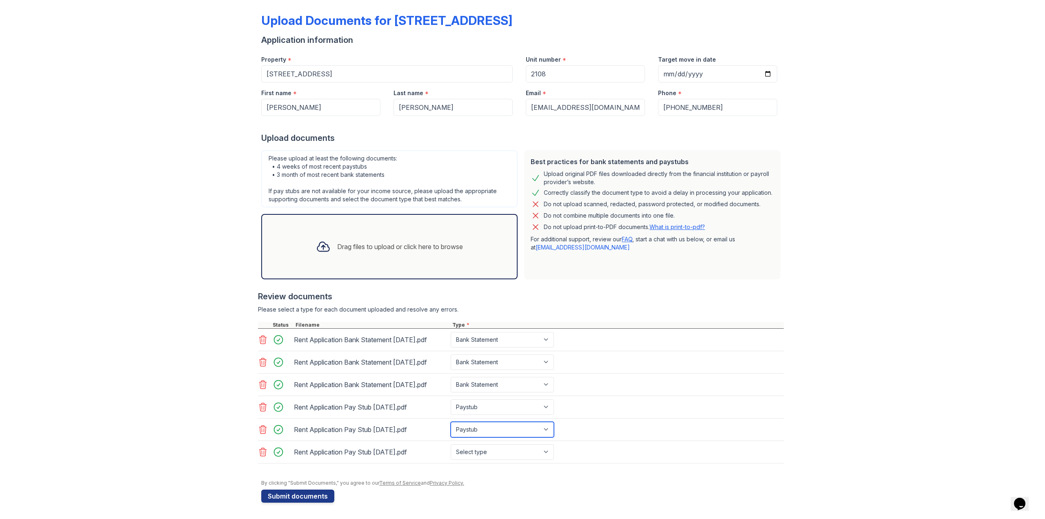 The height and width of the screenshot is (519, 1045). Describe the element at coordinates (523, 483) in the screenshot. I see `div: By clicking "Submit Documents," you agree to our and` at that location.